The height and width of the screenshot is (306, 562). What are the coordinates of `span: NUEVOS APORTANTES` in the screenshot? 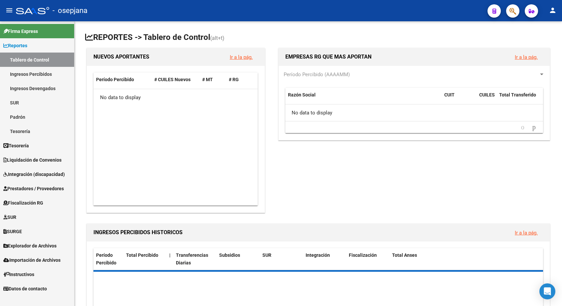 It's located at (121, 57).